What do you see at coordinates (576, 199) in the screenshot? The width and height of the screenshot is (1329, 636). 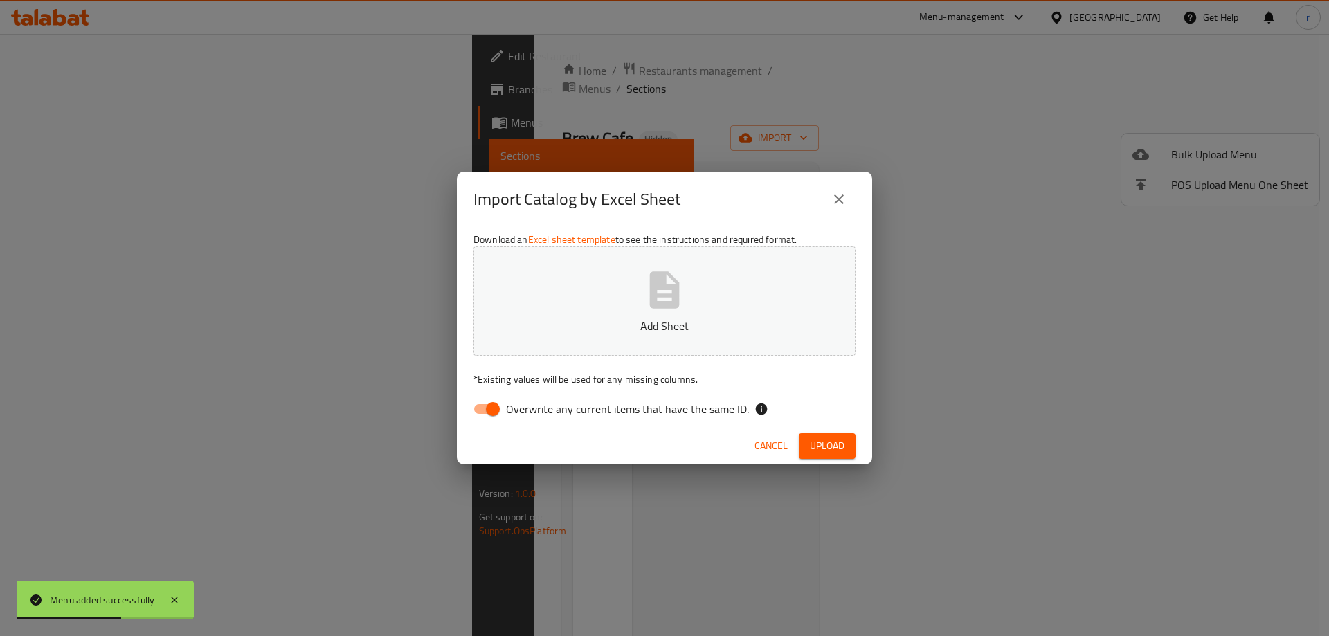 I see `h2: Import Catalog by Excel Sheet` at bounding box center [576, 199].